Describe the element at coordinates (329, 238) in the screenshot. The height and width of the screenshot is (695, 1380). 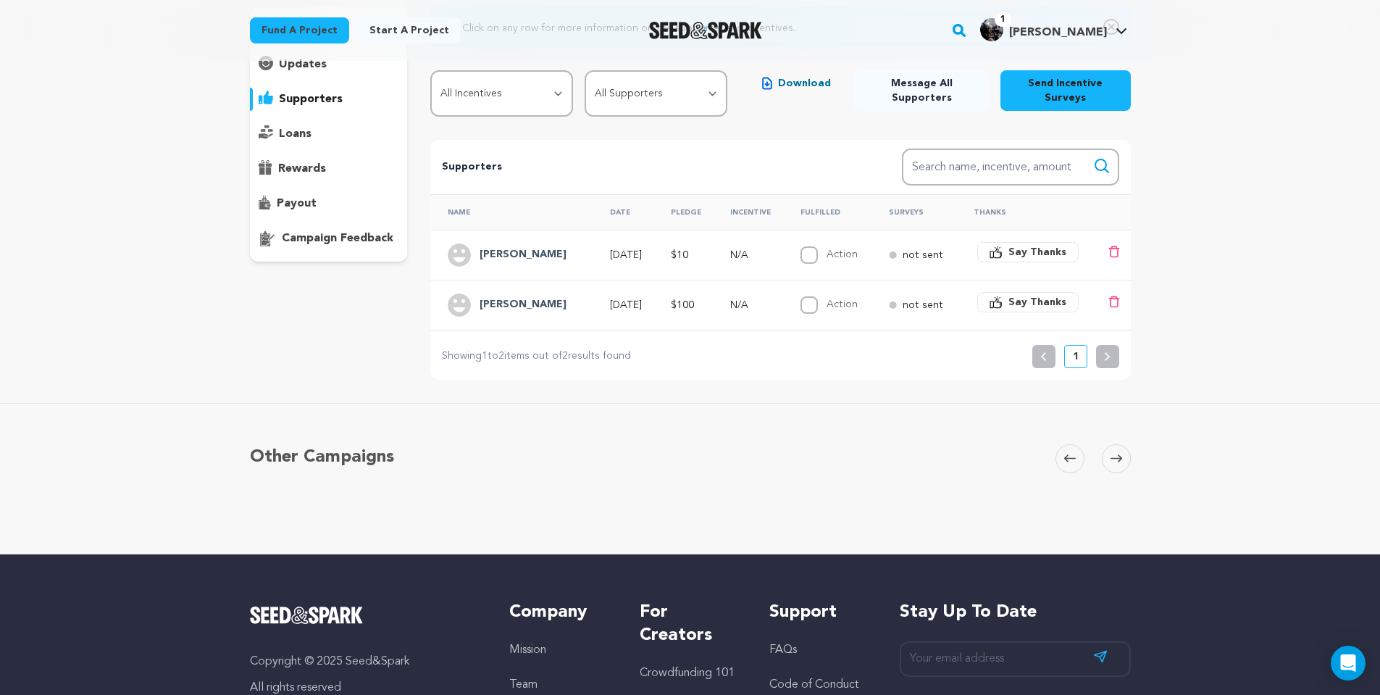
I see `button: campaign feedback` at that location.